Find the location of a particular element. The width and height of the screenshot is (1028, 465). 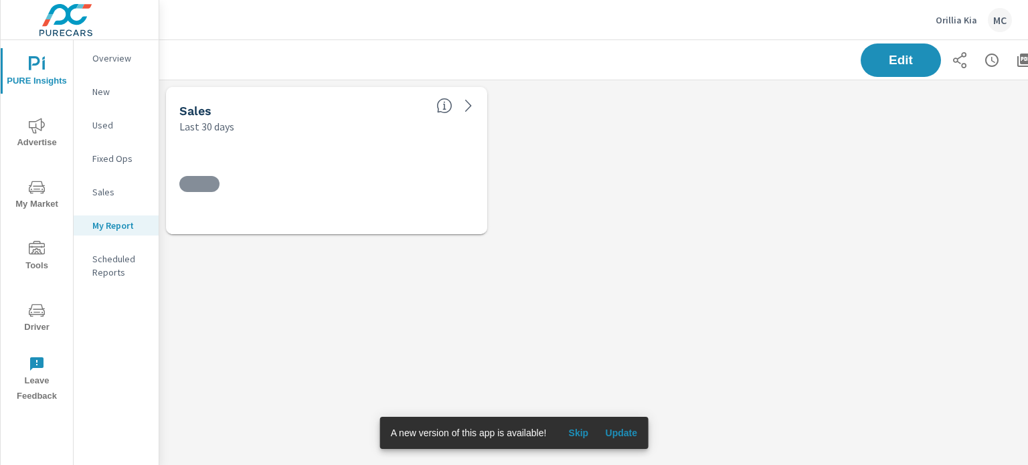

span: Number of vehicles sold by the dealership over the selected date range. [Source: This data is sou... is located at coordinates (444, 106).